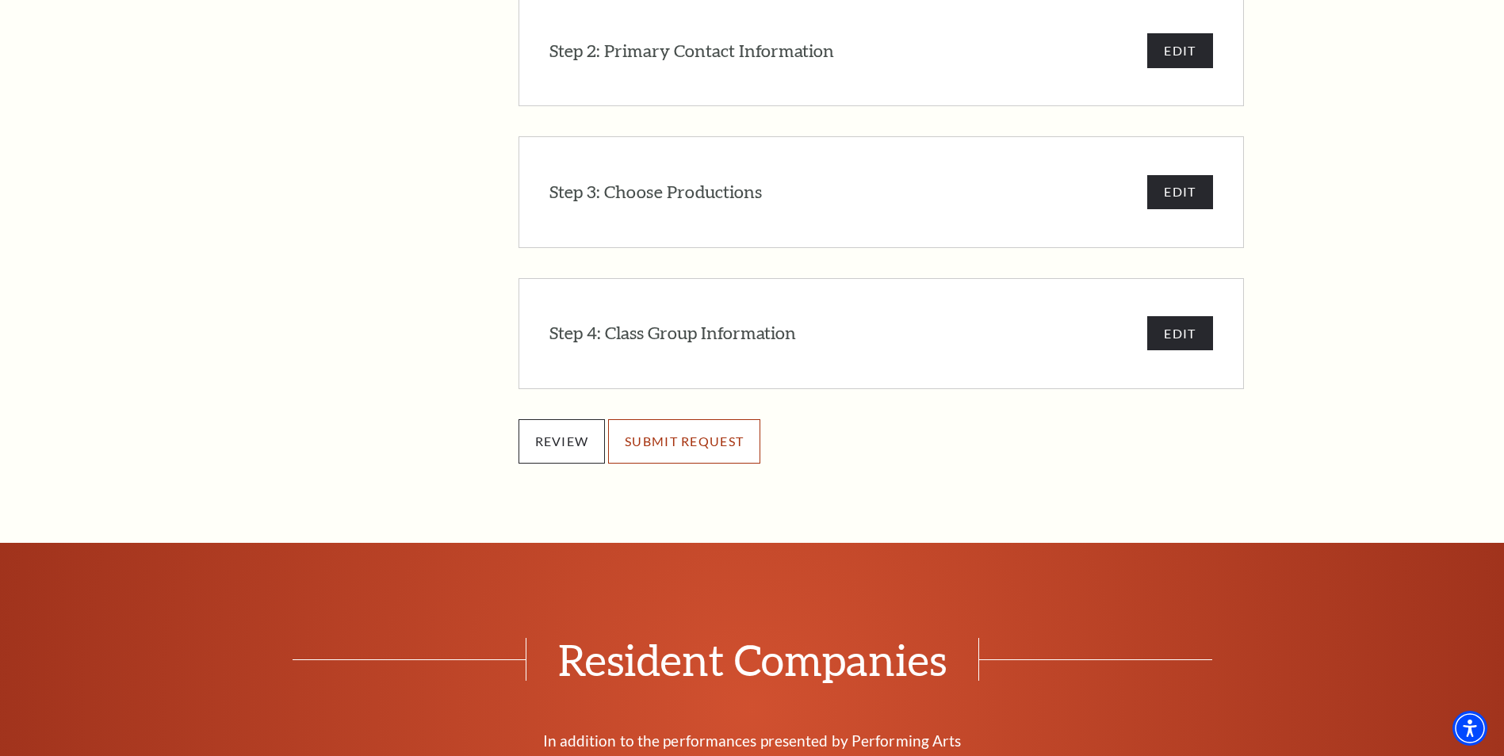 Image resolution: width=1504 pixels, height=756 pixels. I want to click on h3: Step 3: Choose Productions, so click(656, 192).